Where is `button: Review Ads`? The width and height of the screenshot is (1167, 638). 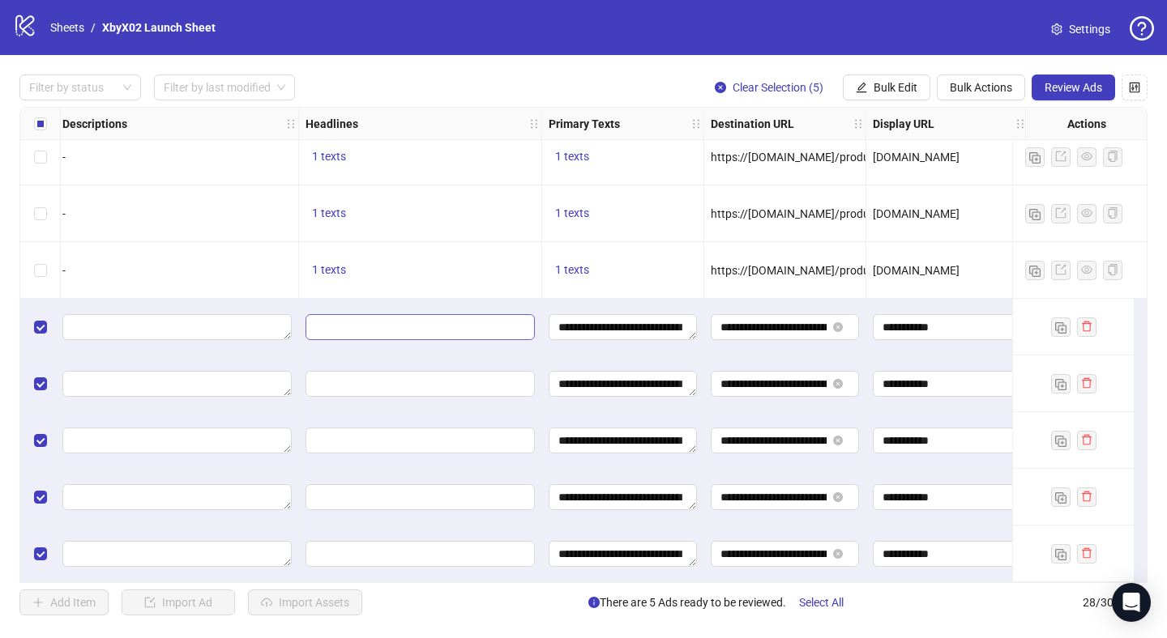 button: Review Ads is located at coordinates (1073, 87).